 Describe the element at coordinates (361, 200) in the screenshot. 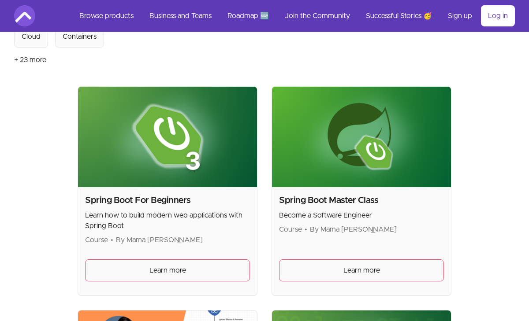

I see `h2: Spring Boot Master Class` at that location.